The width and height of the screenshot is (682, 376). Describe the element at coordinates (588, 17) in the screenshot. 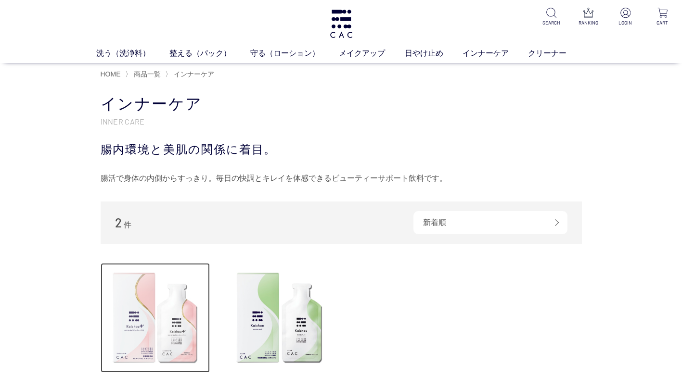

I see `a: RANKING` at that location.